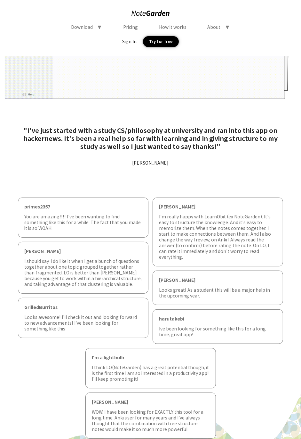 The width and height of the screenshot is (301, 439). What do you see at coordinates (218, 293) in the screenshot?
I see `div: Looks great! As a student this will be a major help in the upcoming year.` at bounding box center [218, 293].